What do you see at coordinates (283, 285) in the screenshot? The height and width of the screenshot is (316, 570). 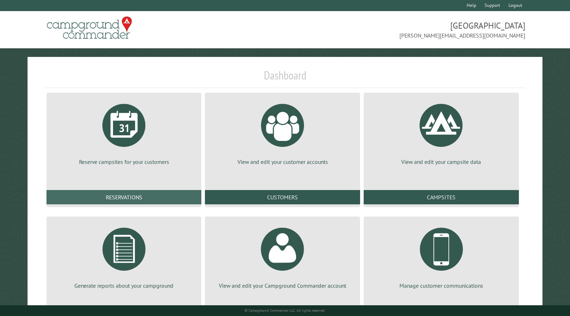 I see `p: View and edit your Campground Commander account` at bounding box center [283, 285].